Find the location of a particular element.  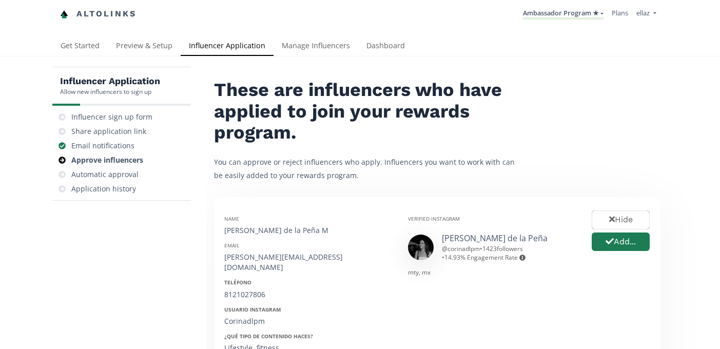

div: Email notifications is located at coordinates (103, 146).